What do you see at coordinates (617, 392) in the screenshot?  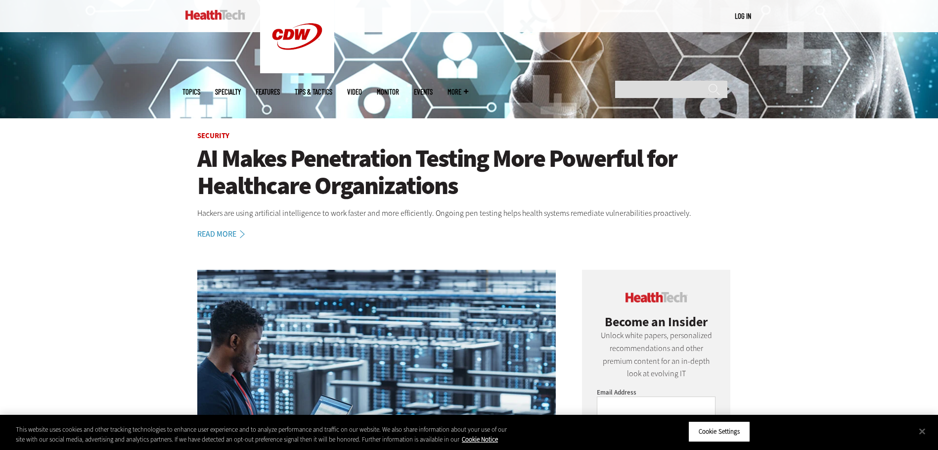 I see `label: Email Address` at bounding box center [617, 392].